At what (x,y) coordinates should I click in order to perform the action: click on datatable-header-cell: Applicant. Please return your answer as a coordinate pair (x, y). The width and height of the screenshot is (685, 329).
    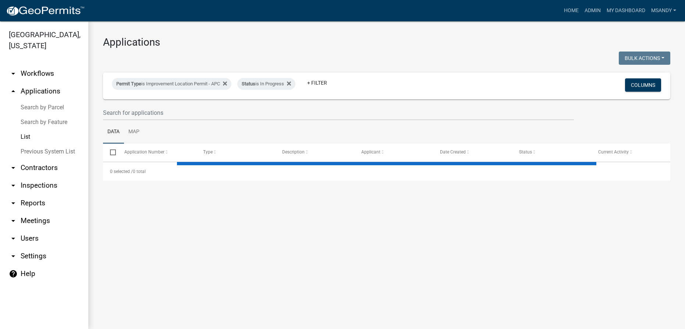
    Looking at the image, I should click on (393, 152).